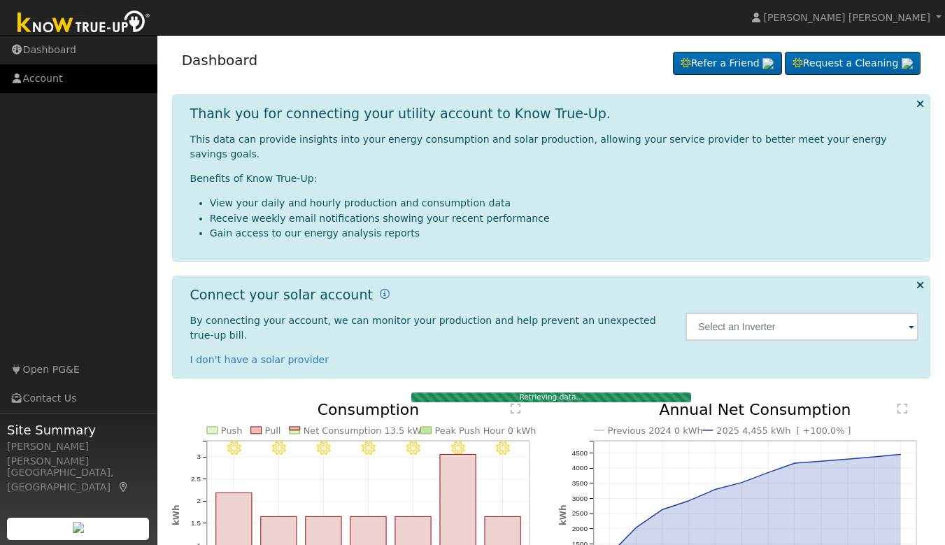  Describe the element at coordinates (579, 483) in the screenshot. I see `text: 3500` at that location.